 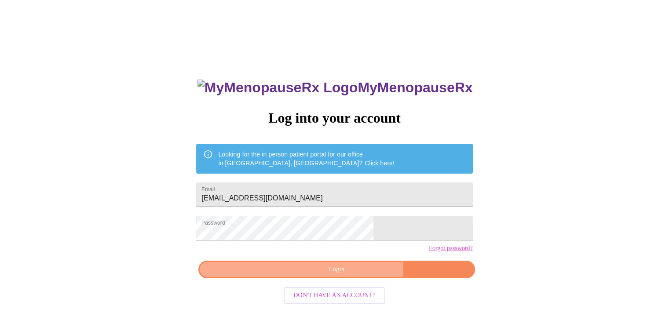 I want to click on h3: MyMenopauseRx, so click(x=335, y=88).